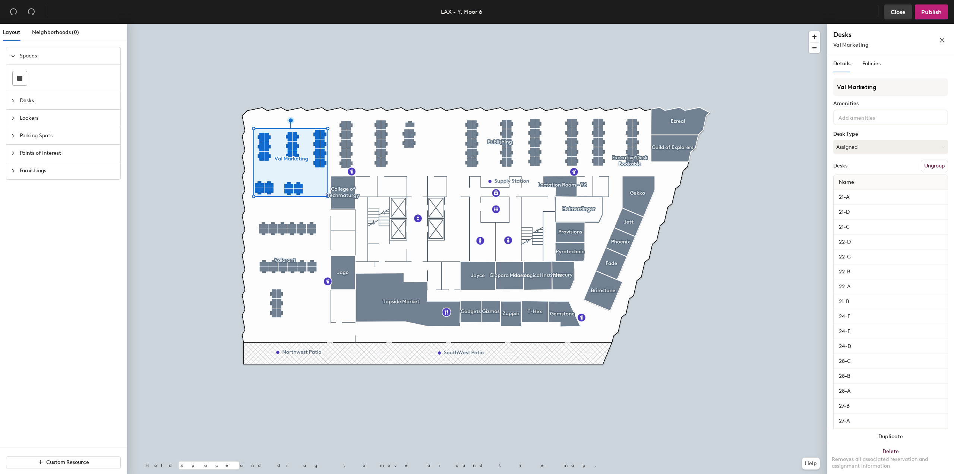  What do you see at coordinates (898, 12) in the screenshot?
I see `span: Close` at bounding box center [898, 12].